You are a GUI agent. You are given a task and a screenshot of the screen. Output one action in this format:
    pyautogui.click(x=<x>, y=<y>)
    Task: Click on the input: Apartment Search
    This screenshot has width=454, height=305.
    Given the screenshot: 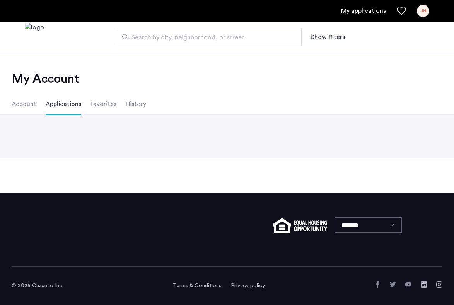 What is the action you would take?
    pyautogui.click(x=209, y=37)
    